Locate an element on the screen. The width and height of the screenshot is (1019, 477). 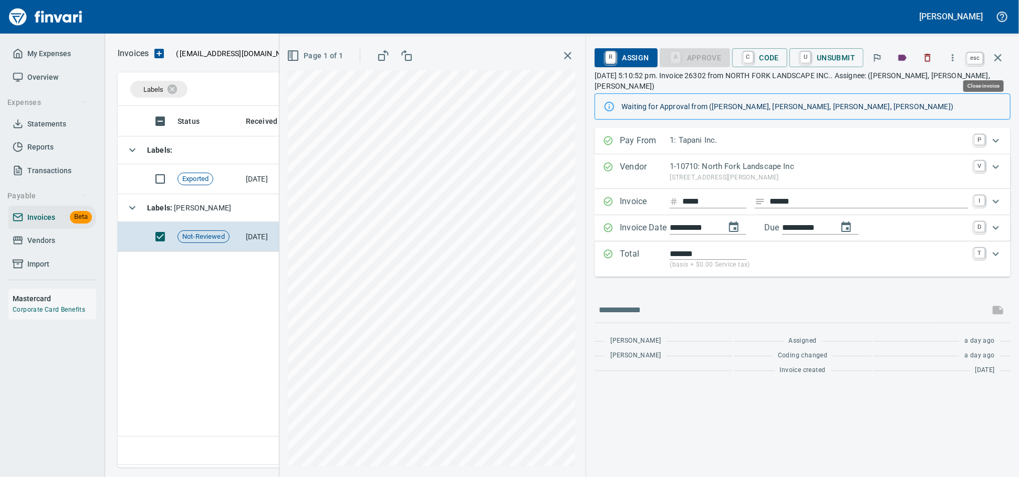
a: Finvari is located at coordinates (46, 17).